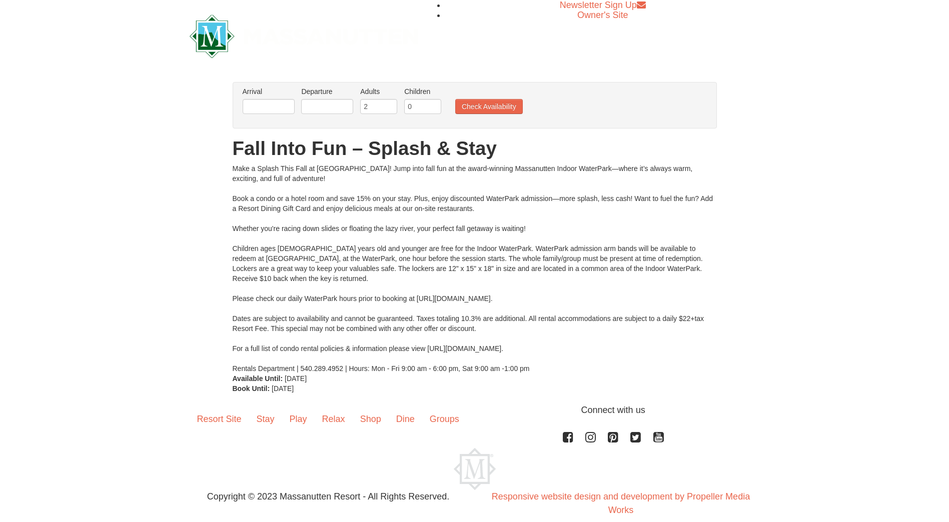  What do you see at coordinates (602, 15) in the screenshot?
I see `a: Owner's Site` at bounding box center [602, 15].